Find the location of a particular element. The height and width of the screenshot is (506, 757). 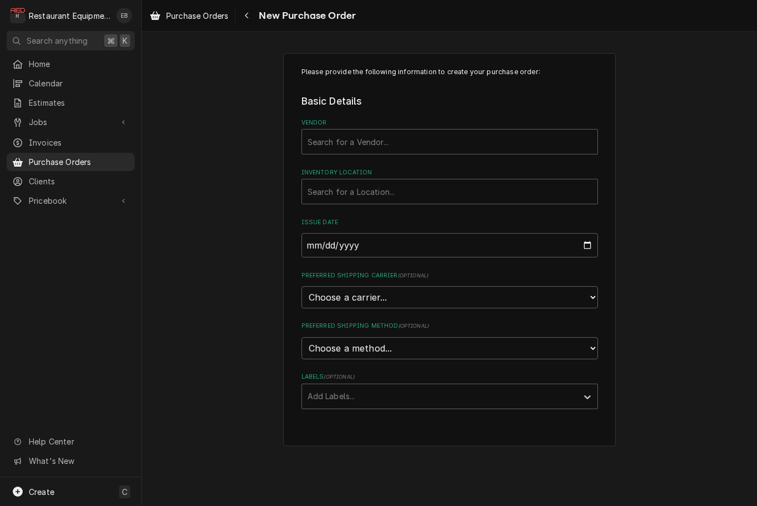

div: EB is located at coordinates (124, 16).